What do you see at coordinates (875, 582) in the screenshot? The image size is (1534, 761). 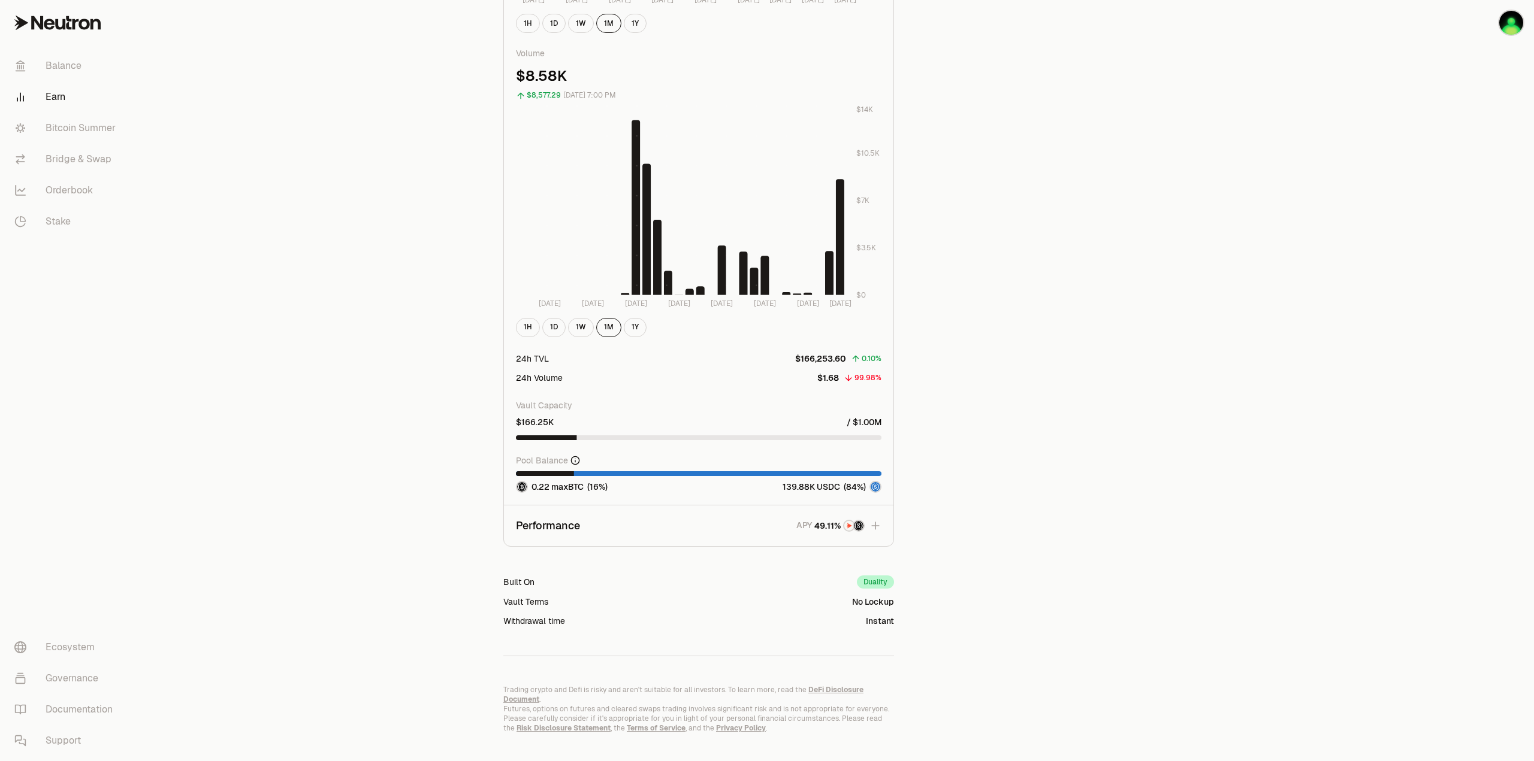 I see `div: Duality` at bounding box center [875, 582].